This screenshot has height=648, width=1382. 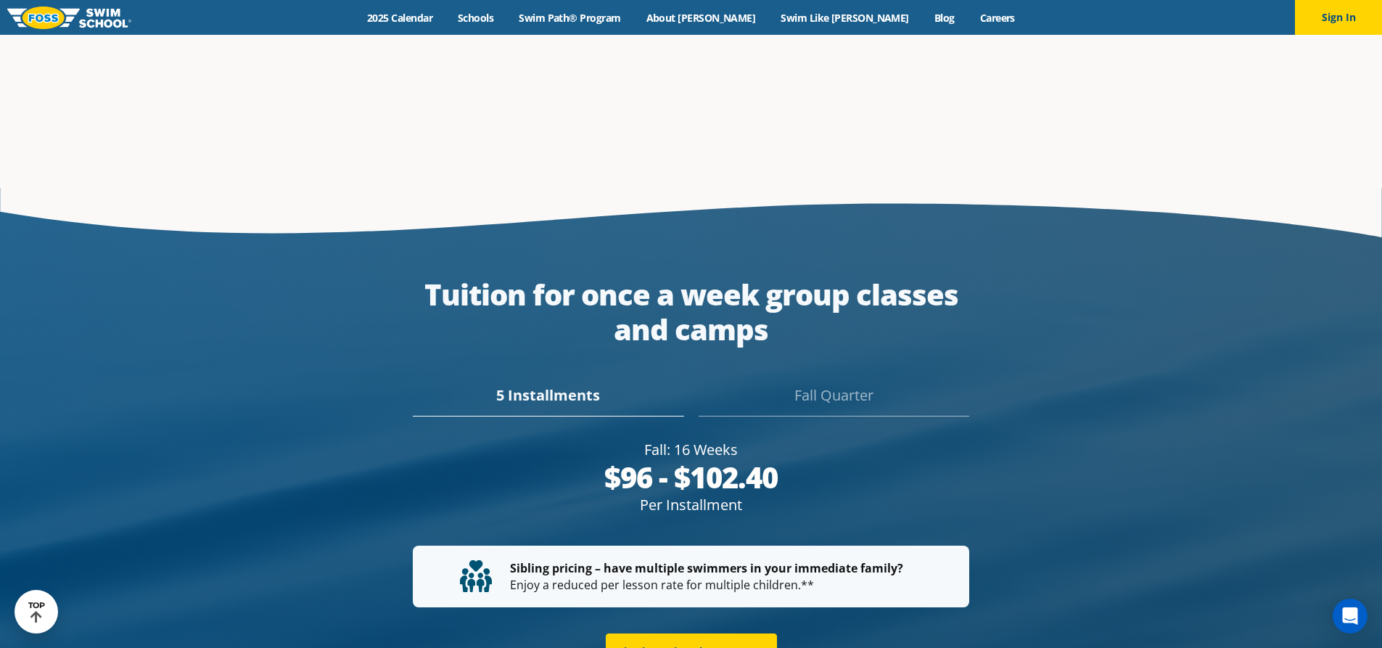 What do you see at coordinates (69, 17) in the screenshot?
I see `img: FOSS Swim School Logo` at bounding box center [69, 17].